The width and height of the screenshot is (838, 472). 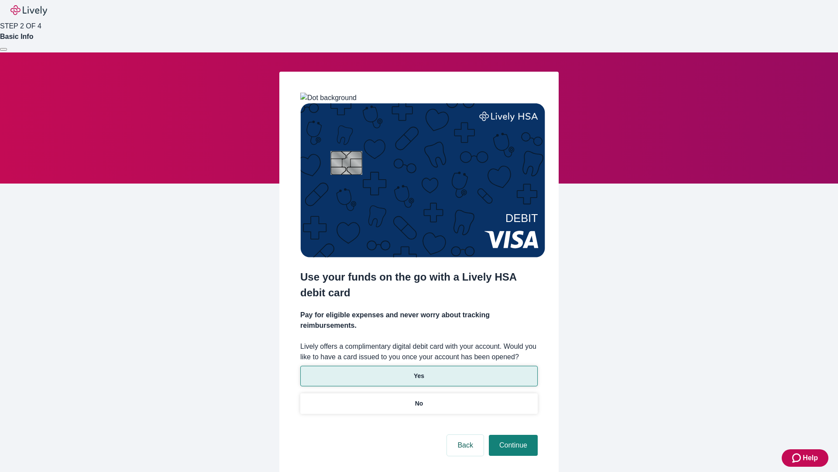 What do you see at coordinates (805, 458) in the screenshot?
I see `button: Zendesk support iconHelp` at bounding box center [805, 458].